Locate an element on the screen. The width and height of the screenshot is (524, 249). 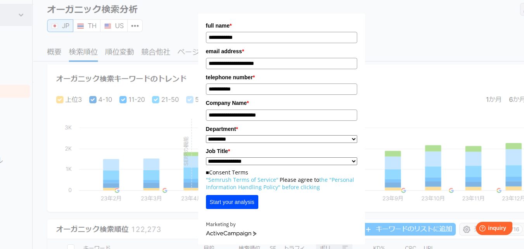
a: the "Personal Information Handling Policy" before clicking is located at coordinates (280, 183).